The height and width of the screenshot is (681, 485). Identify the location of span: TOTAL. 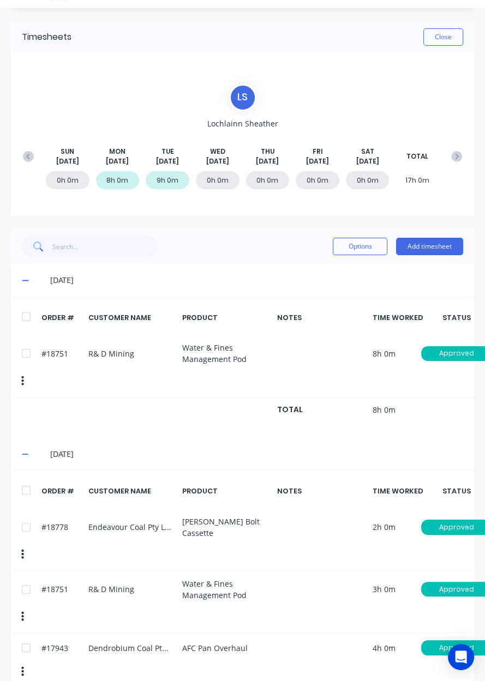
(417, 157).